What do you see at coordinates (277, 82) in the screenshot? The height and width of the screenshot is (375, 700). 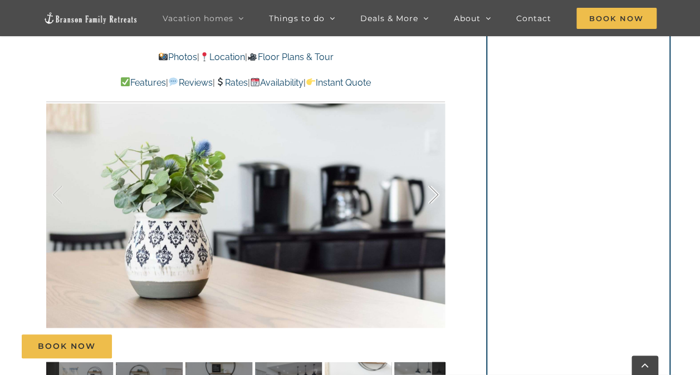 I see `a: Availability` at bounding box center [277, 82].